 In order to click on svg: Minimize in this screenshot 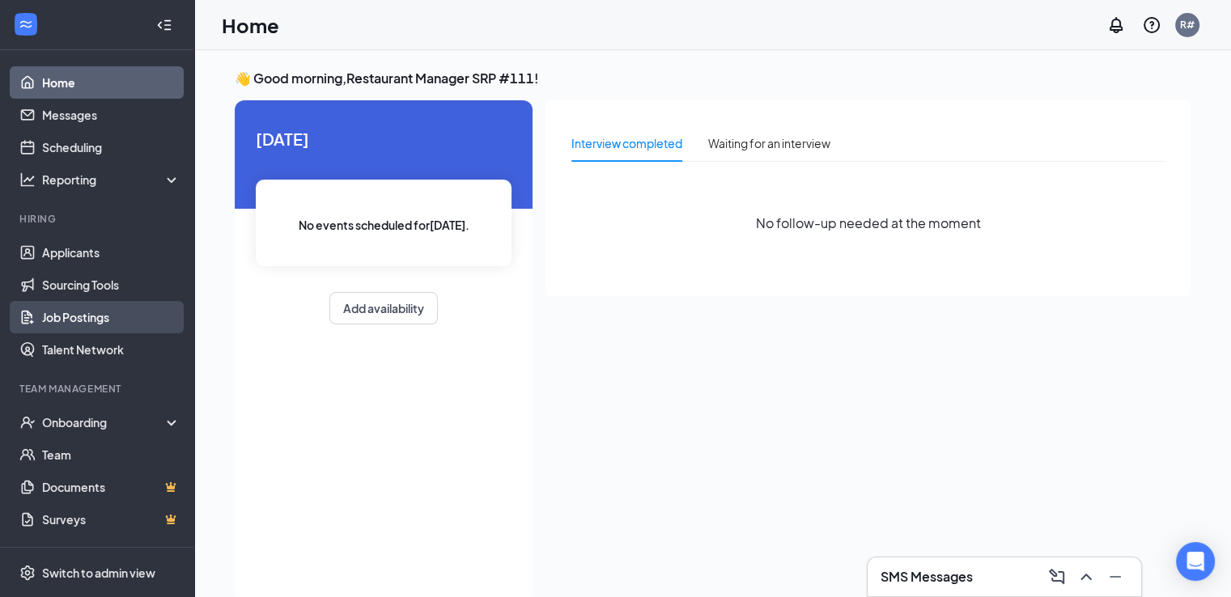, I will do `click(1115, 577)`.